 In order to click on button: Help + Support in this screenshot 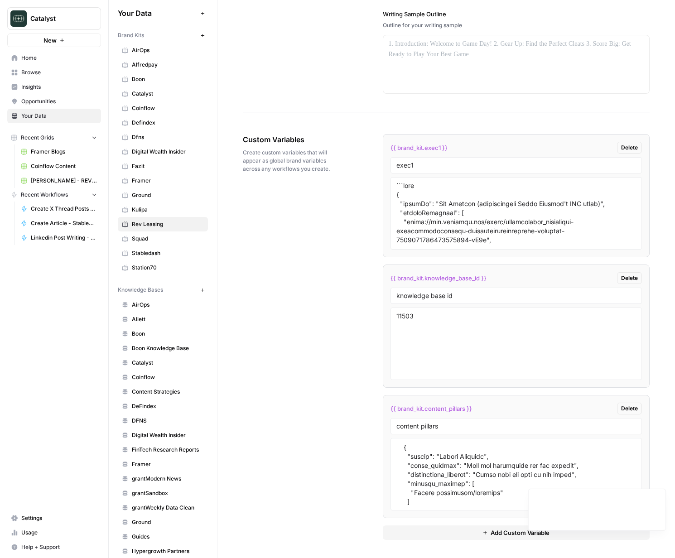, I will do `click(54, 547)`.